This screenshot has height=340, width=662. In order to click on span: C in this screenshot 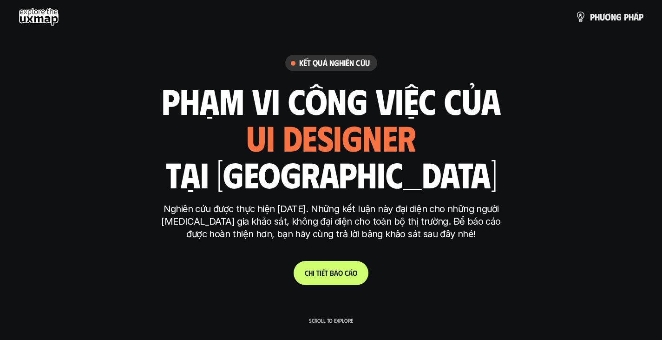, I will do `click(307, 272)`.